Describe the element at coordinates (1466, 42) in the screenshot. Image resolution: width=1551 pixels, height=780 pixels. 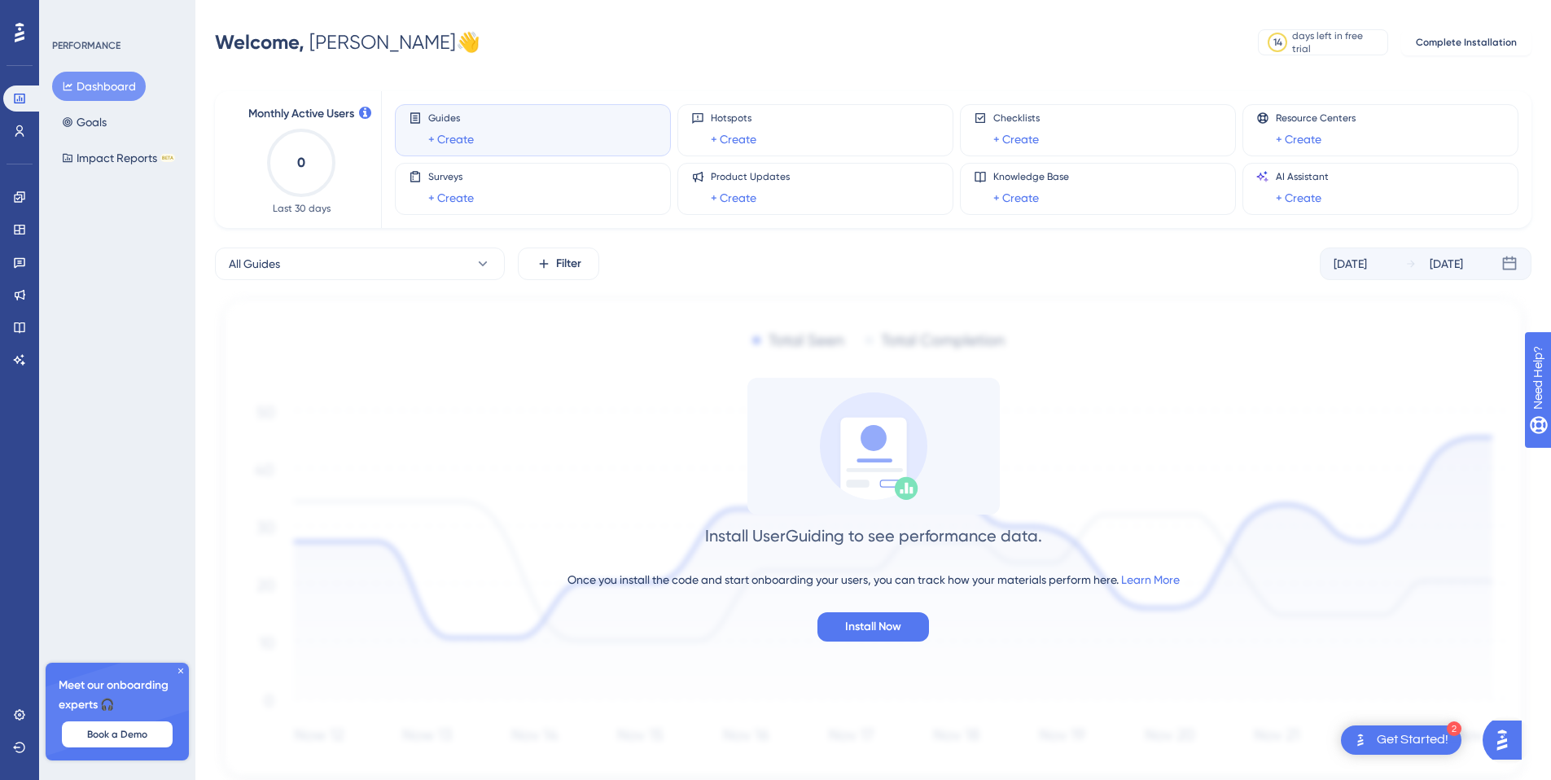
I see `span: Complete Installation` at that location.